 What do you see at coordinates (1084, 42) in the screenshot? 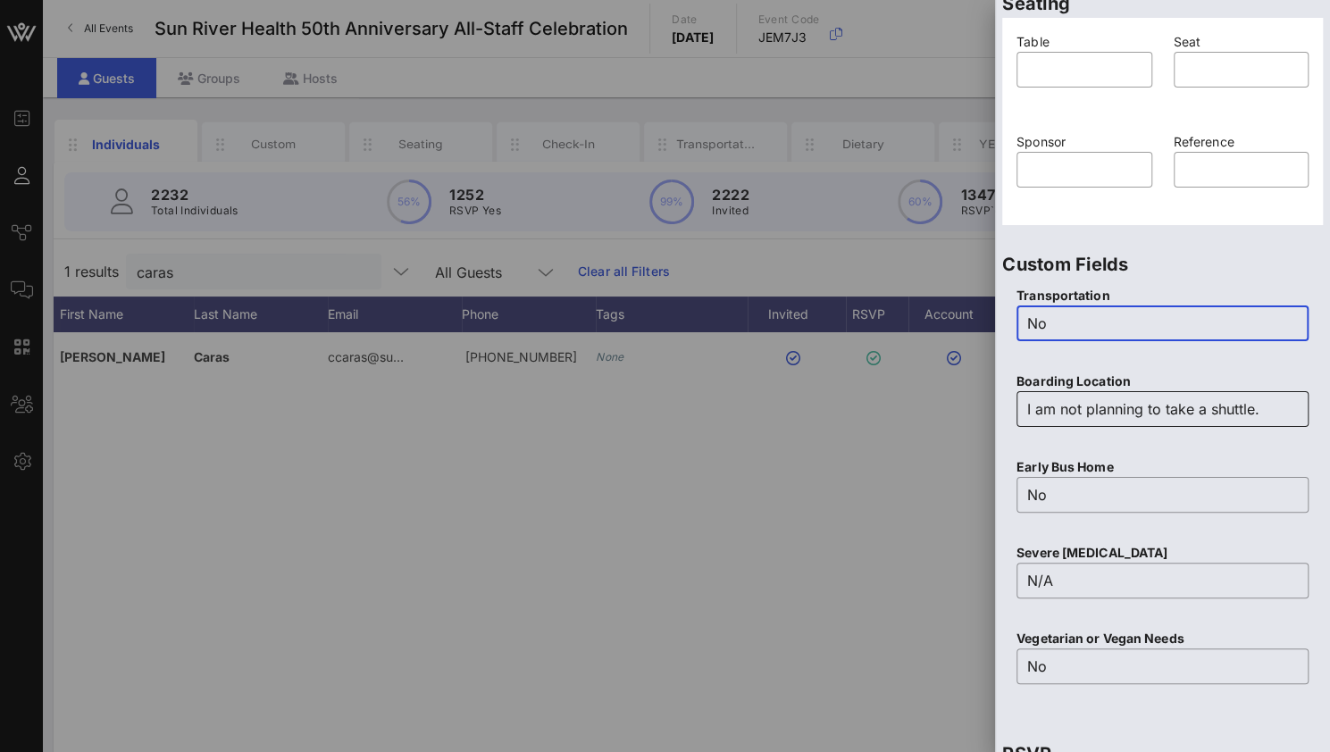
I see `p: Table` at bounding box center [1084, 42].